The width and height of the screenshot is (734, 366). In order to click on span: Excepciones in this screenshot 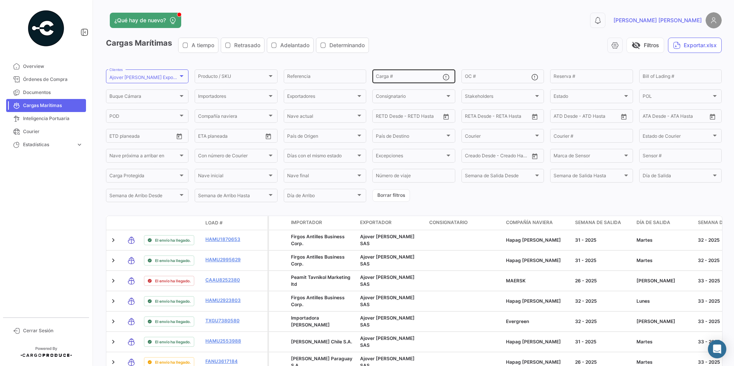, I will do `click(410, 157)`.